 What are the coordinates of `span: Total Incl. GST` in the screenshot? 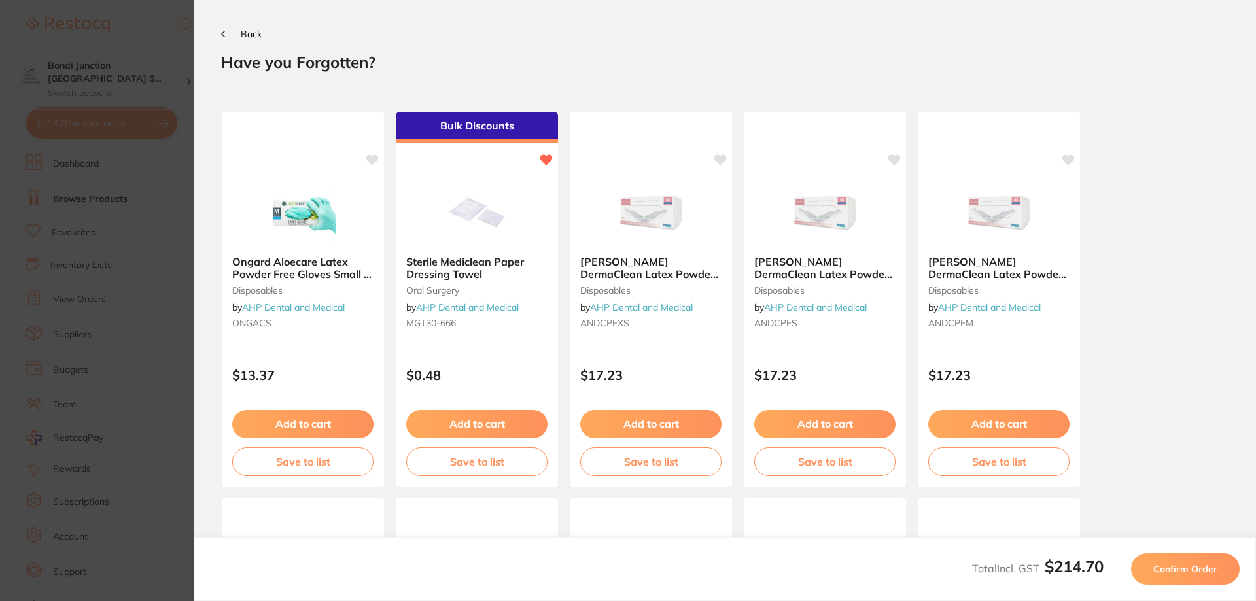 It's located at (1037, 568).